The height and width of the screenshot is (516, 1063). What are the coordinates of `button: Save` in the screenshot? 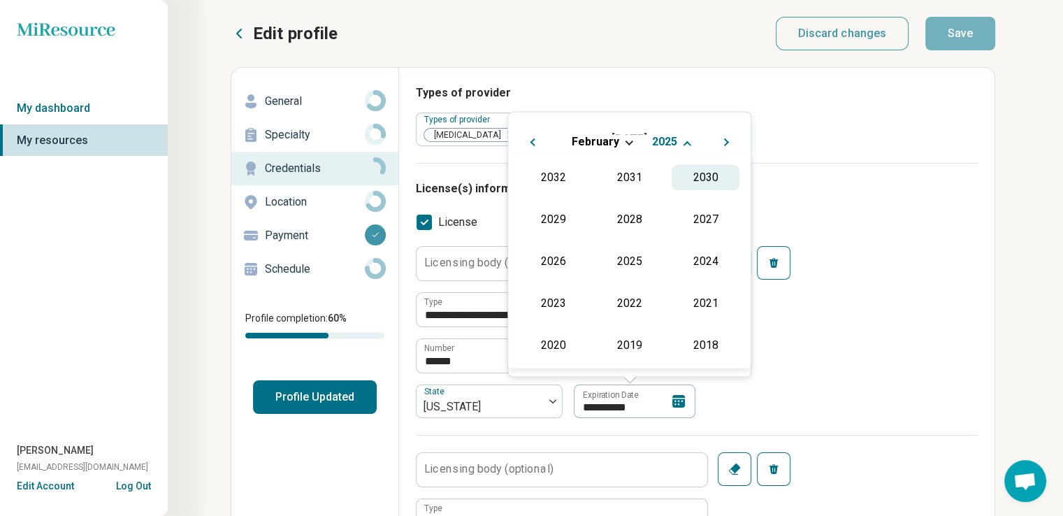 It's located at (960, 34).